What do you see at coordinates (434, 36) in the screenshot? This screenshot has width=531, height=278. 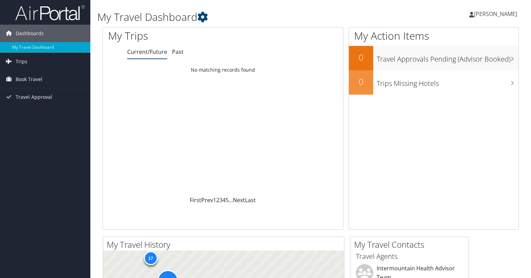 I see `h1: My Action Items` at bounding box center [434, 36].